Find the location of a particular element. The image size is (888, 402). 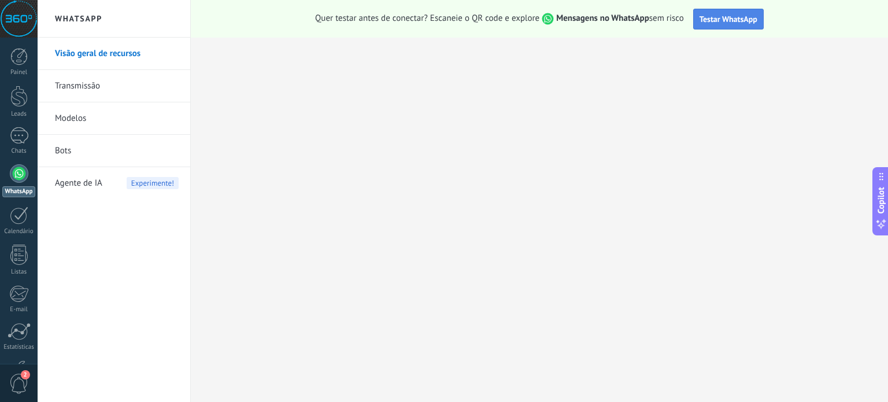

strong: Mensagens no WhatsApp is located at coordinates (602, 18).